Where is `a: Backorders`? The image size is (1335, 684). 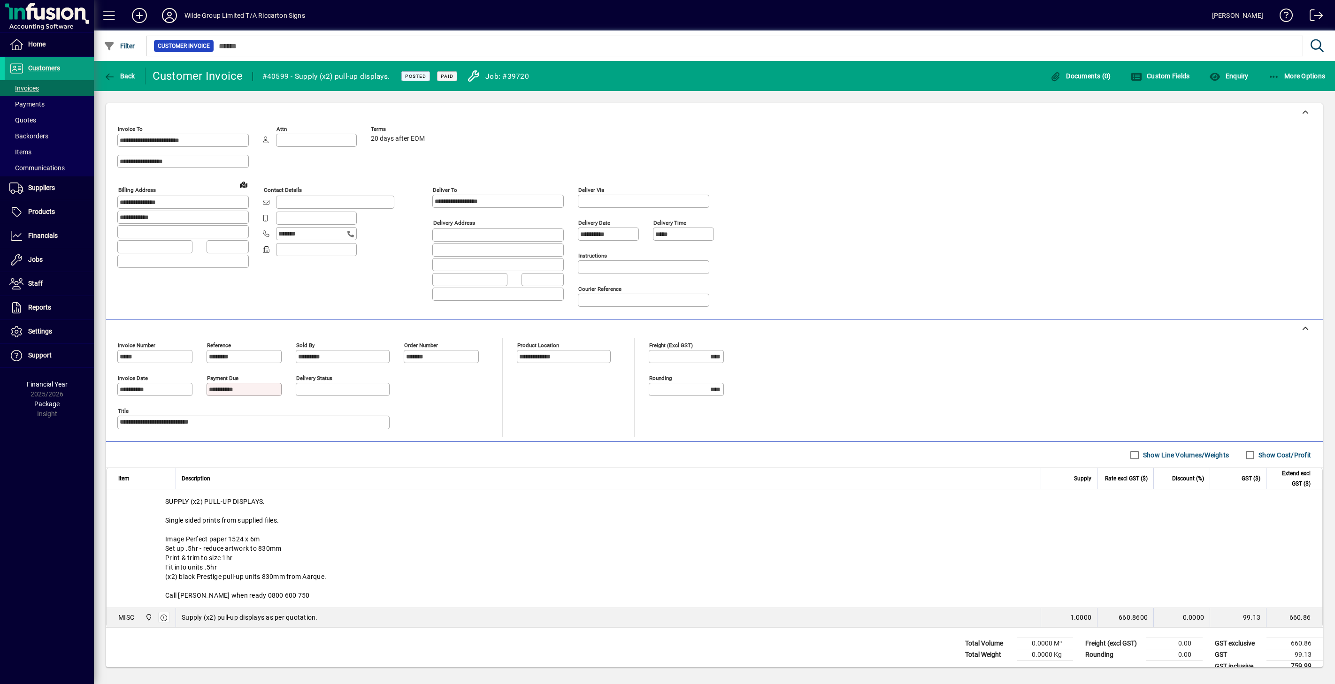
a: Backorders is located at coordinates (49, 136).